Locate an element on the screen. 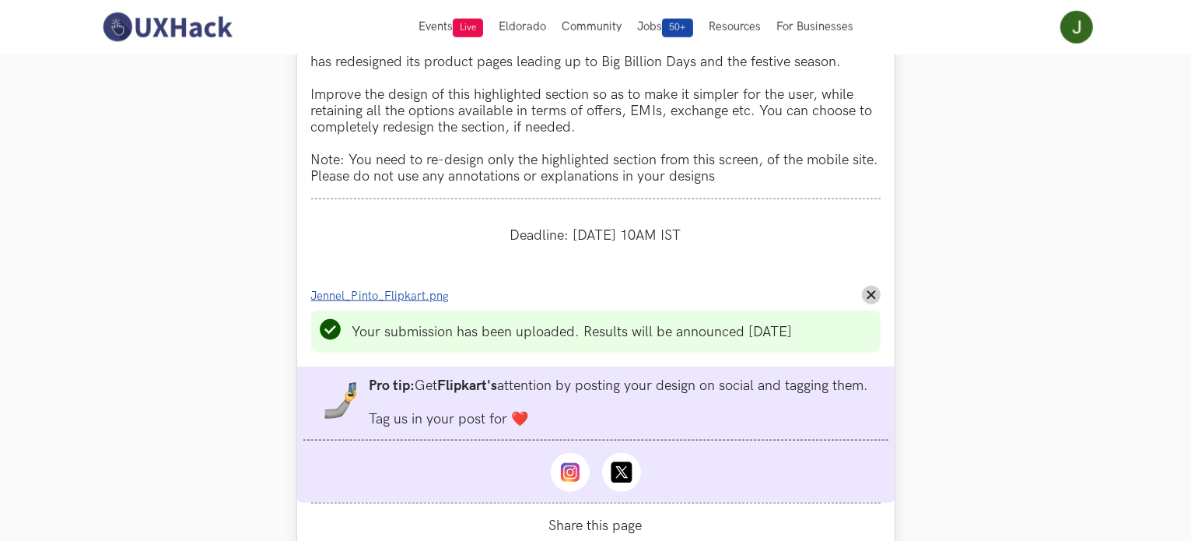  p: The festive season is the most important time of the year, for e-commerce websites. Flipkart has ... is located at coordinates (596, 111).